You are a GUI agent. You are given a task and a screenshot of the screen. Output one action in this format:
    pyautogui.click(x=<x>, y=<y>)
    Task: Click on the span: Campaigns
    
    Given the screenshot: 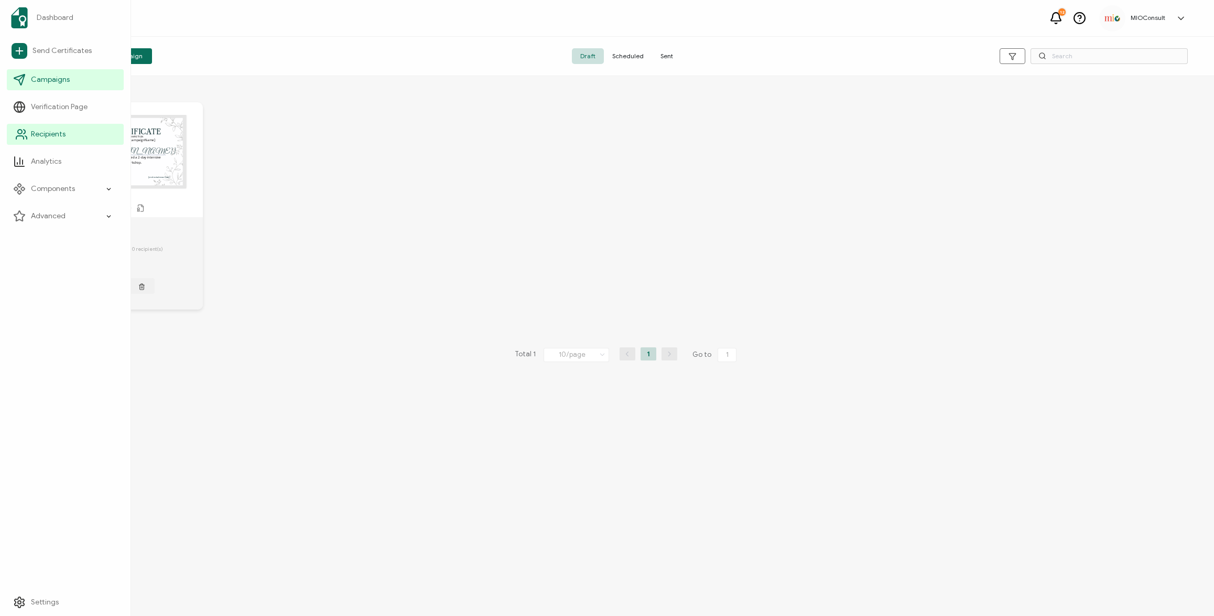 What is the action you would take?
    pyautogui.click(x=50, y=80)
    